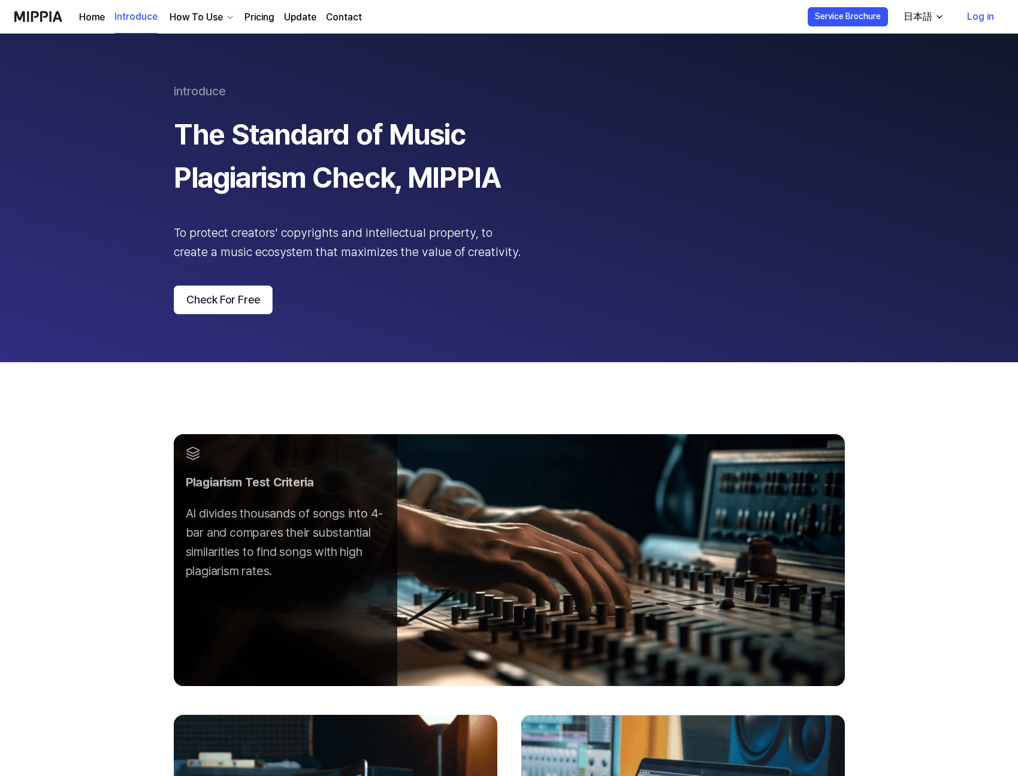  I want to click on img: firstImage, so click(510, 560).